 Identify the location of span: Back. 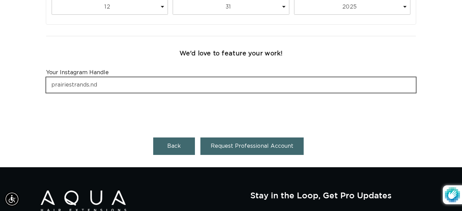
(174, 146).